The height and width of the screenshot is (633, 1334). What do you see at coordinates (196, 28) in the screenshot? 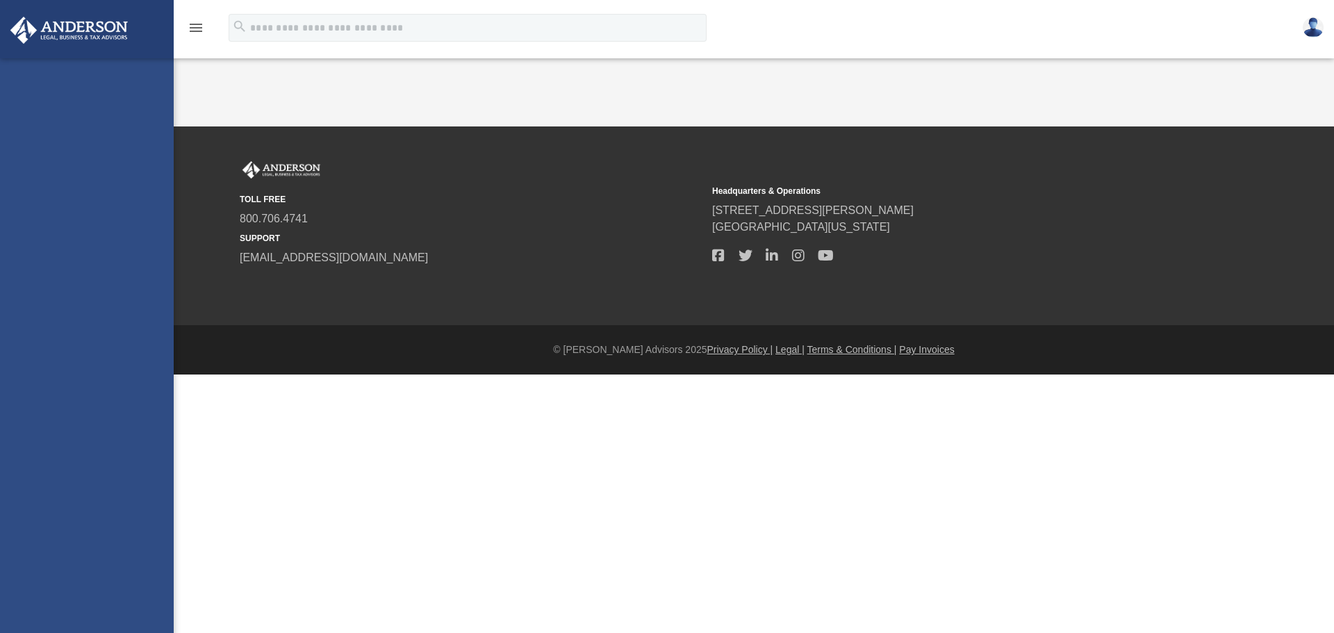
I see `i: menu` at bounding box center [196, 28].